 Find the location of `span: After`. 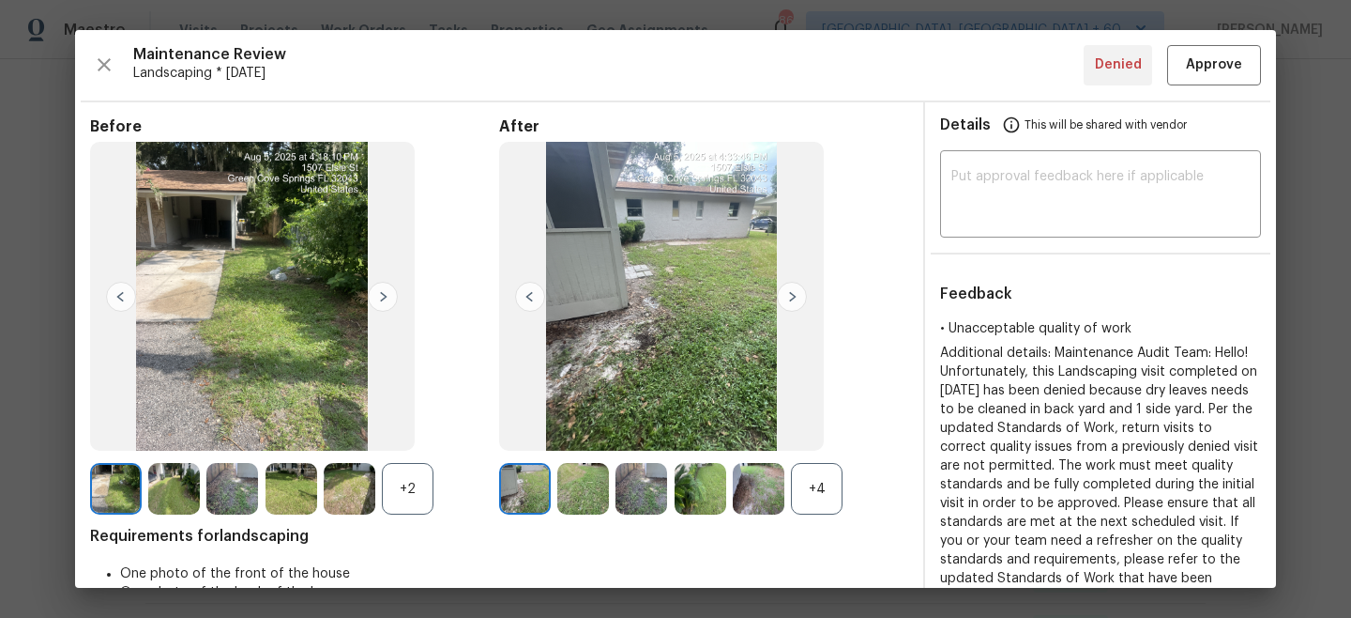

span: After is located at coordinates (704, 127).